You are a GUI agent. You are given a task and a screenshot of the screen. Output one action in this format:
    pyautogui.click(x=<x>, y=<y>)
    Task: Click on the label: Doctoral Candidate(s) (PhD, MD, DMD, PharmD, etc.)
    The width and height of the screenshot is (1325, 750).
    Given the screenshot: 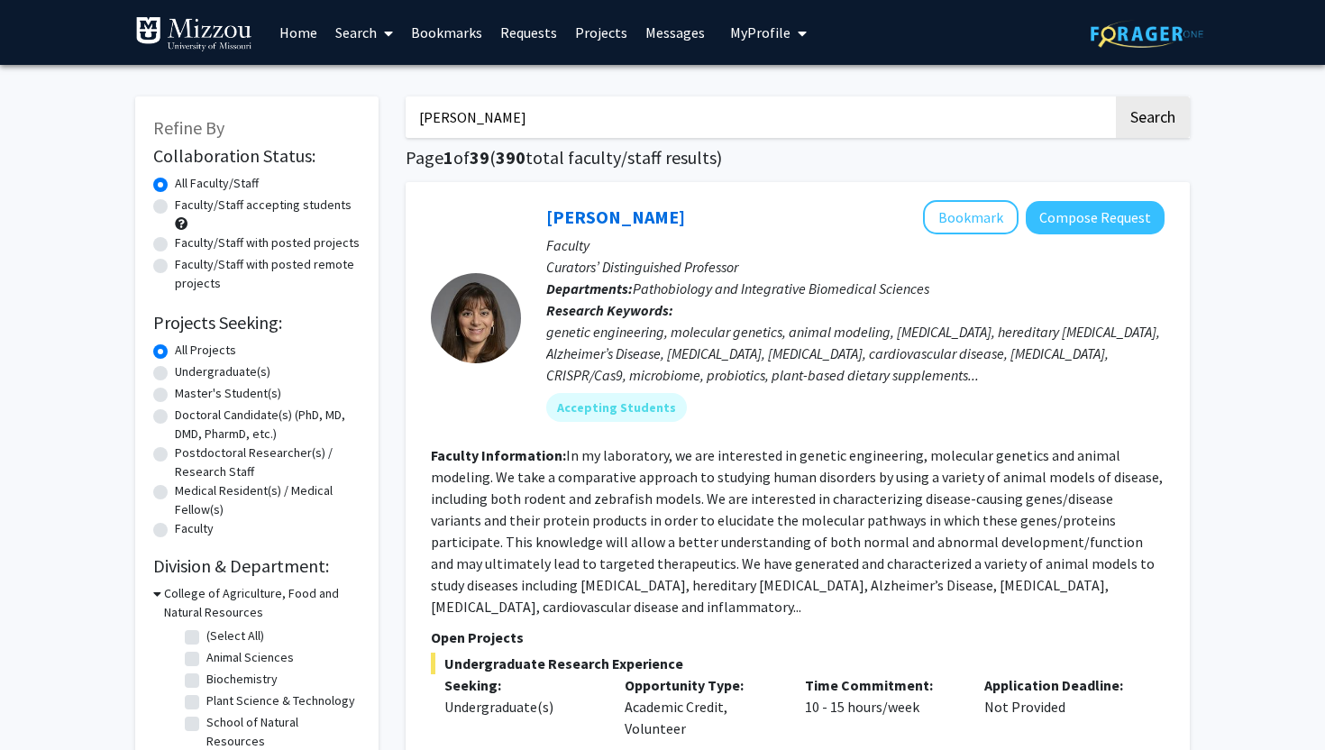 What is the action you would take?
    pyautogui.click(x=268, y=425)
    